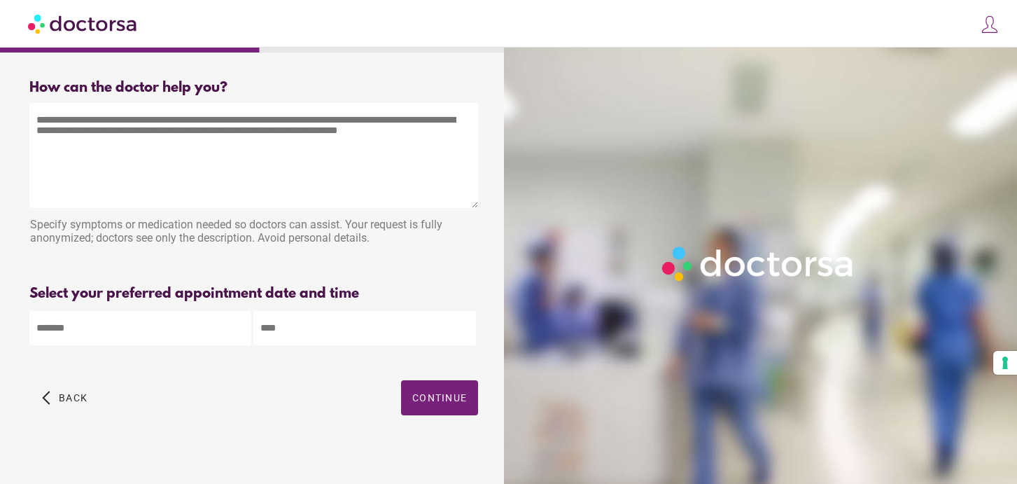  Describe the element at coordinates (64, 398) in the screenshot. I see `button: arrow_back_ios Back` at that location.